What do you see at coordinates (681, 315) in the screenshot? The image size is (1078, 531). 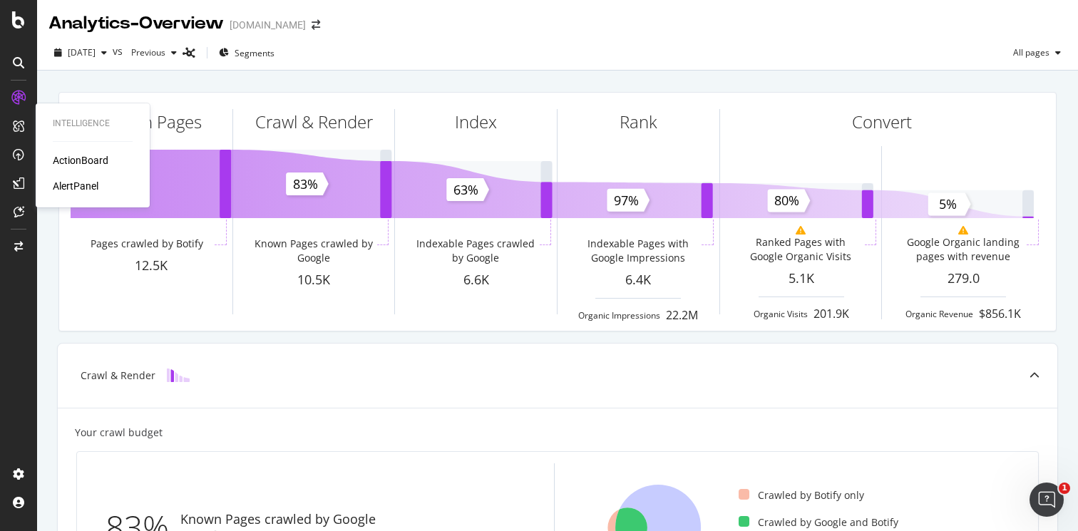 I see `div: 22.2M` at bounding box center [681, 315].